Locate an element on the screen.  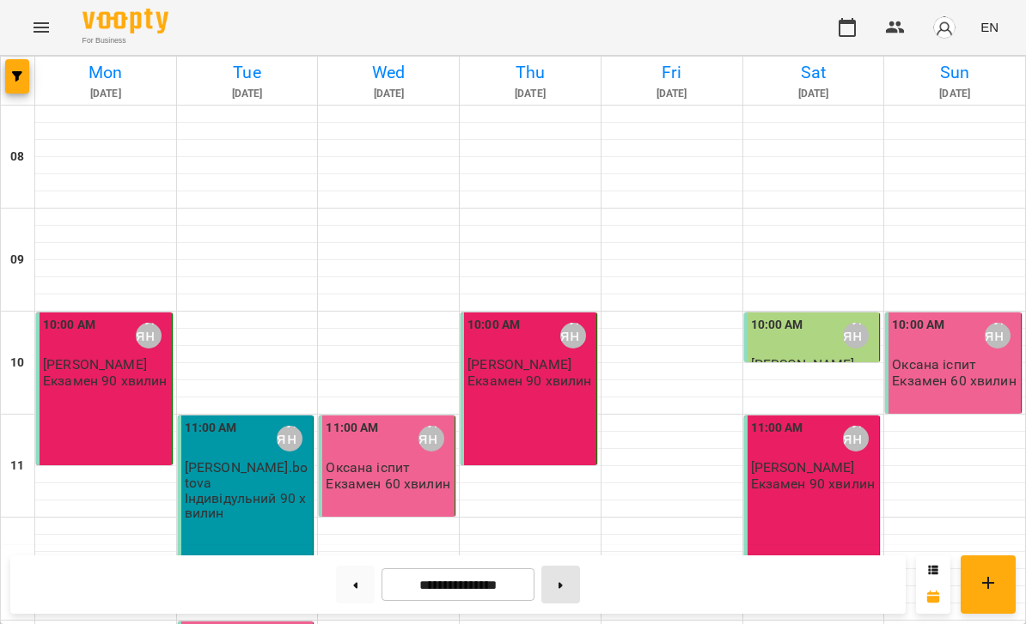
h6: 09 is located at coordinates (17, 260).